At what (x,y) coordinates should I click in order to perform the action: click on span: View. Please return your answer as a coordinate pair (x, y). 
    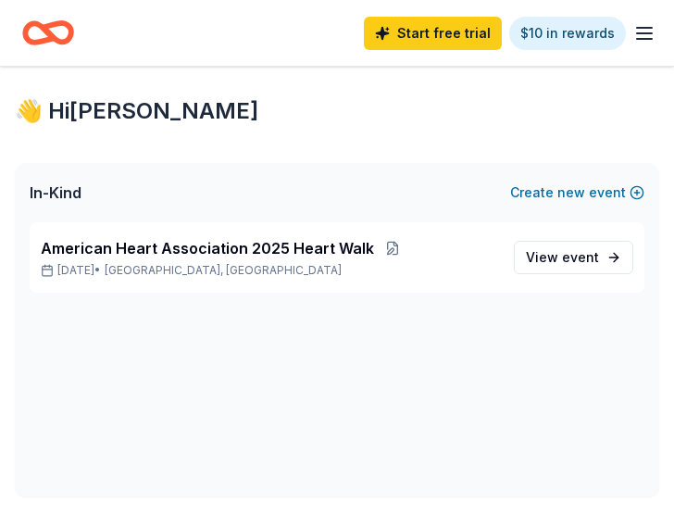
    Looking at the image, I should click on (562, 257).